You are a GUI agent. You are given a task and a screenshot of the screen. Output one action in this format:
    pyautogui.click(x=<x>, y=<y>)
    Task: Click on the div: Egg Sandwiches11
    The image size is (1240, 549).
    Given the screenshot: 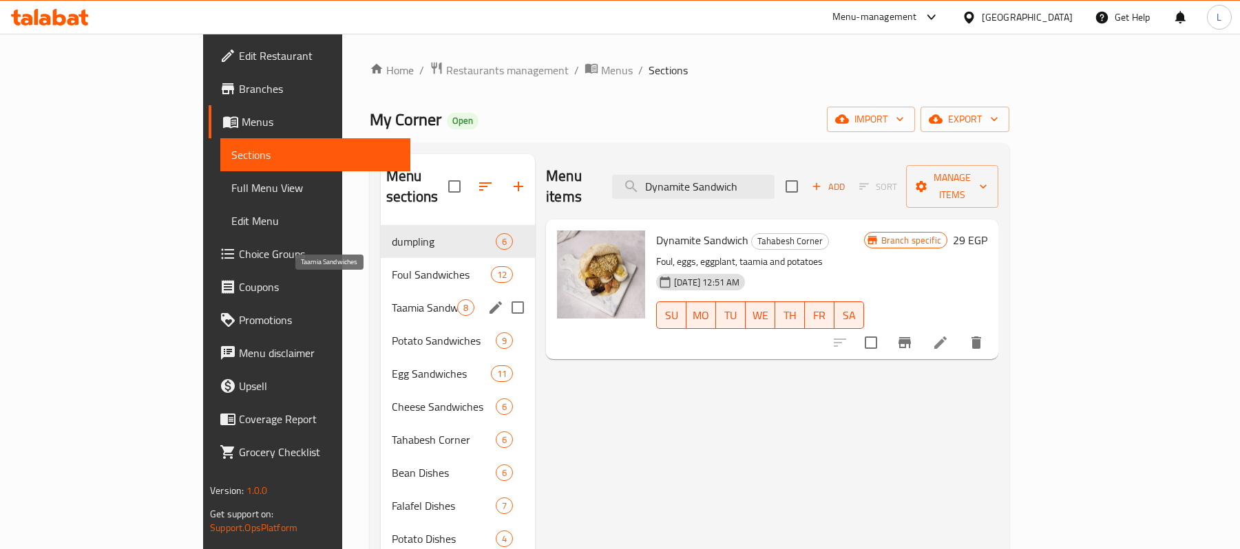 What is the action you would take?
    pyautogui.click(x=458, y=374)
    